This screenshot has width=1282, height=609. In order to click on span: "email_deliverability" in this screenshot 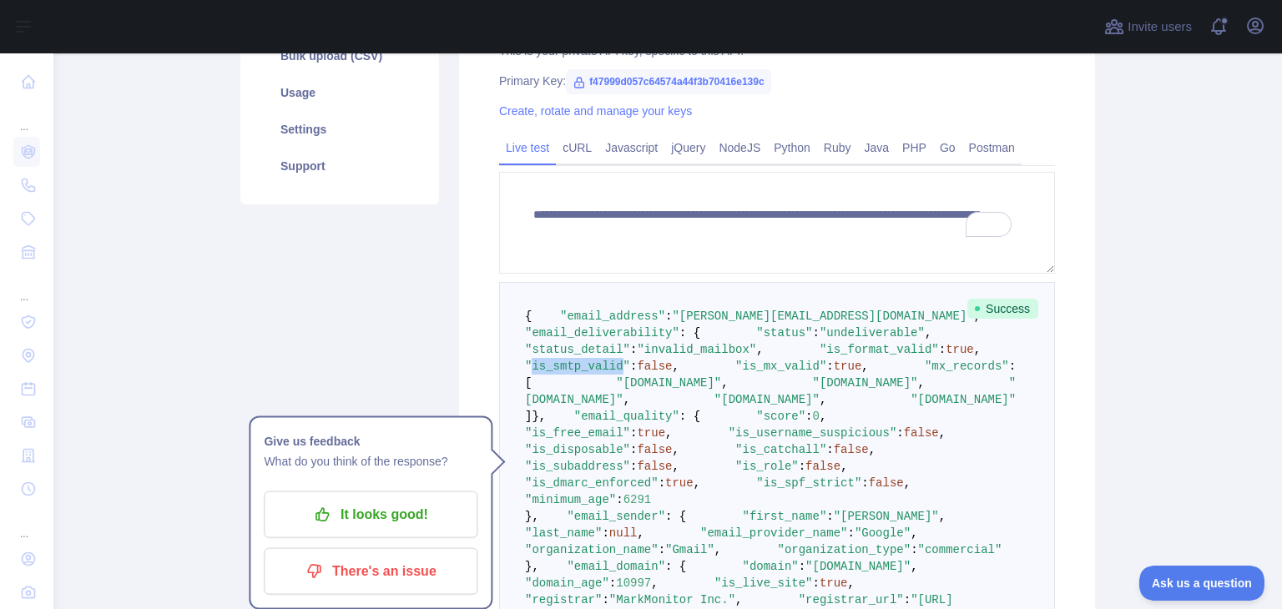, I will do `click(602, 333)`.